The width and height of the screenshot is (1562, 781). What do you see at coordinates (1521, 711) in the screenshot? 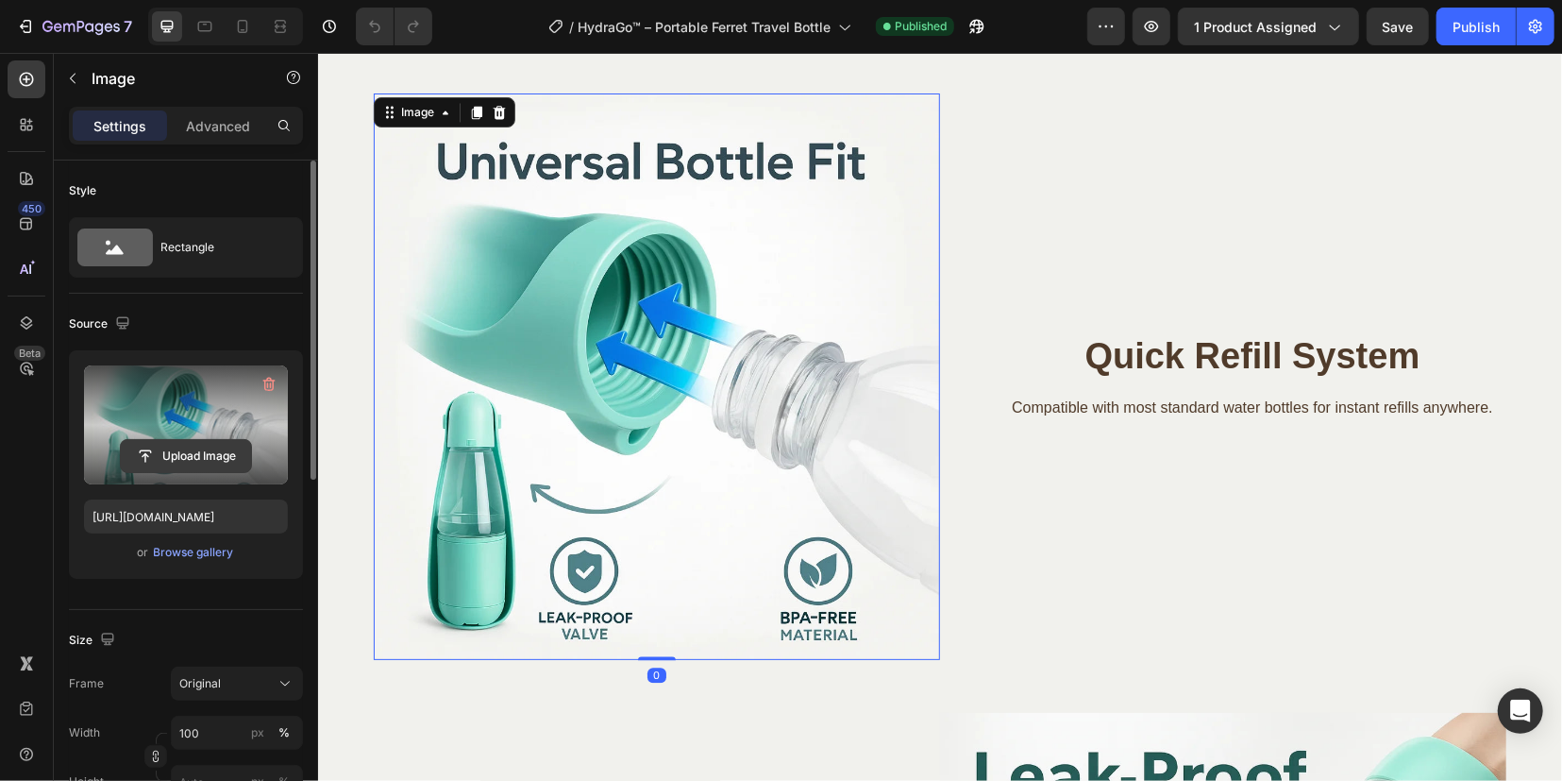
I see `div: Open Intercom Messenger` at bounding box center [1521, 711].